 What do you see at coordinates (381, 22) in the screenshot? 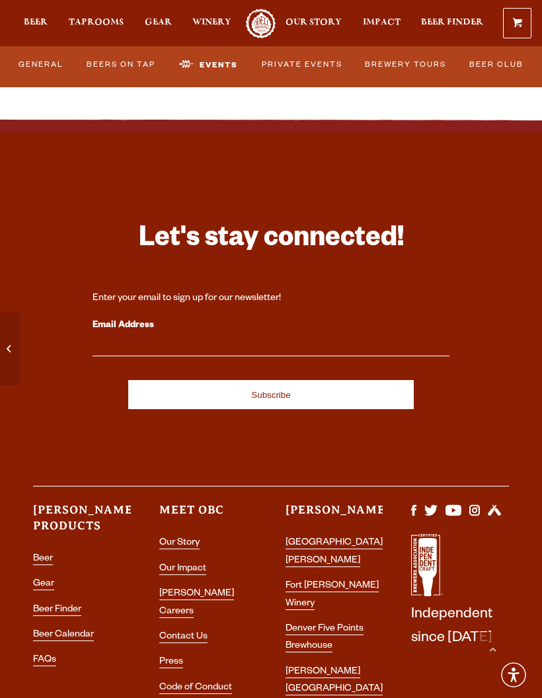
I see `span: Impact` at bounding box center [381, 22].